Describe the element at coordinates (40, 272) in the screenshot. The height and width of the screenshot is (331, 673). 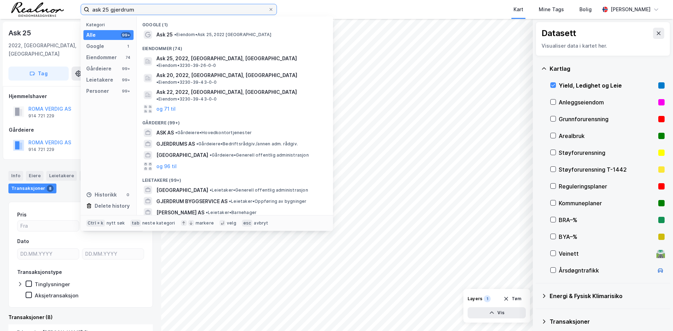
I see `div: Transaksjonstype` at that location.